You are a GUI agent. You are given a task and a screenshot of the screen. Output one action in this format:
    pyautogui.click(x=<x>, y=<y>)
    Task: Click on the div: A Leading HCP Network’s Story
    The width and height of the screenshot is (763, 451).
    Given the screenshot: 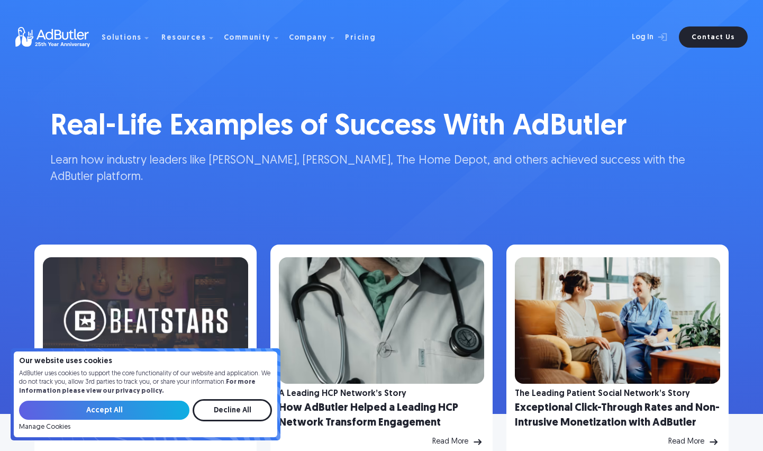 What is the action you would take?
    pyautogui.click(x=343, y=394)
    